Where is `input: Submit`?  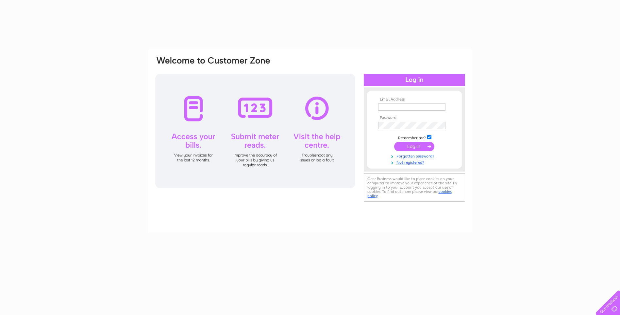 input: Submit is located at coordinates (414, 146).